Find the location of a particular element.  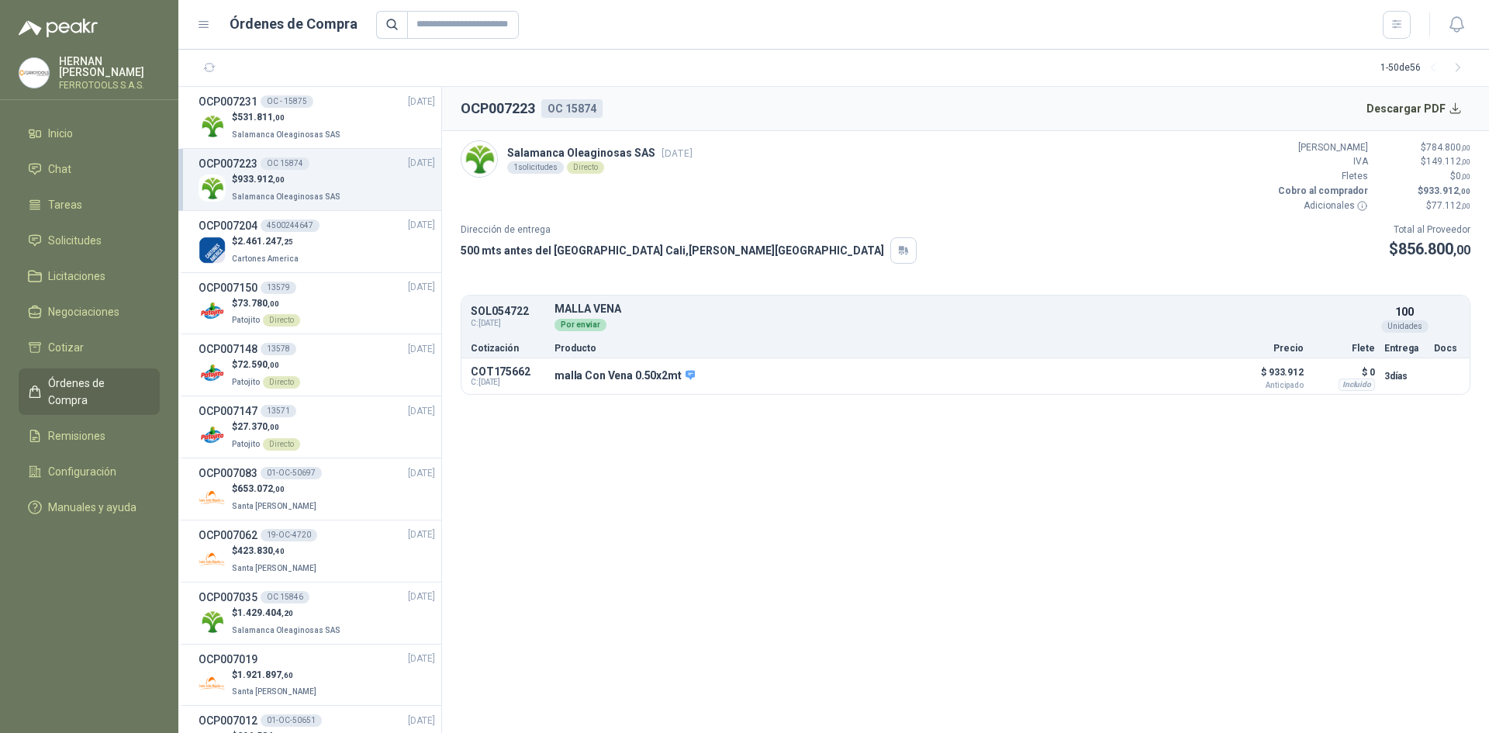

div: OC 15874 is located at coordinates (285, 164).